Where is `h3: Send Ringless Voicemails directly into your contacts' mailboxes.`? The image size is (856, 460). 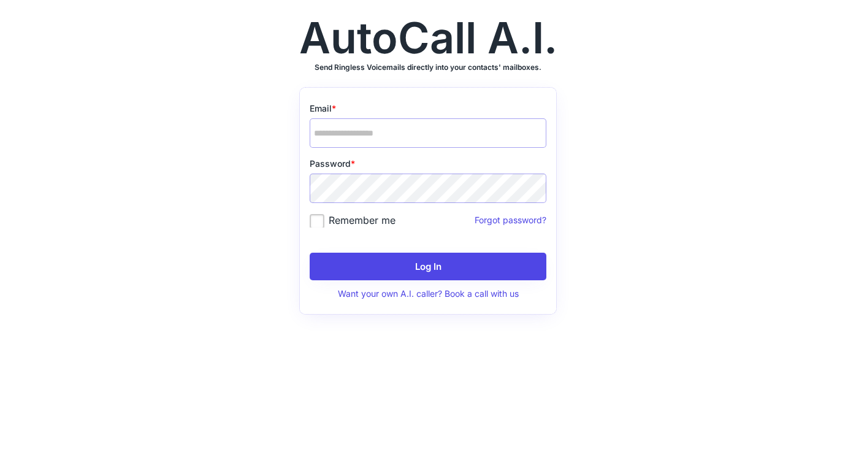 h3: Send Ringless Voicemails directly into your contacts' mailboxes. is located at coordinates (428, 67).